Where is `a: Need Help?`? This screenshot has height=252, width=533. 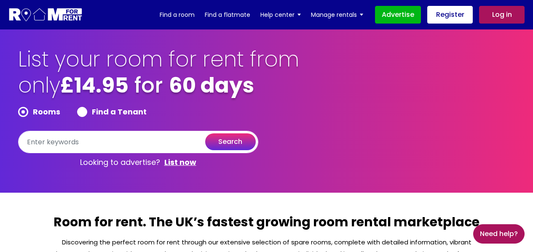
a: Need Help? is located at coordinates (499, 234).